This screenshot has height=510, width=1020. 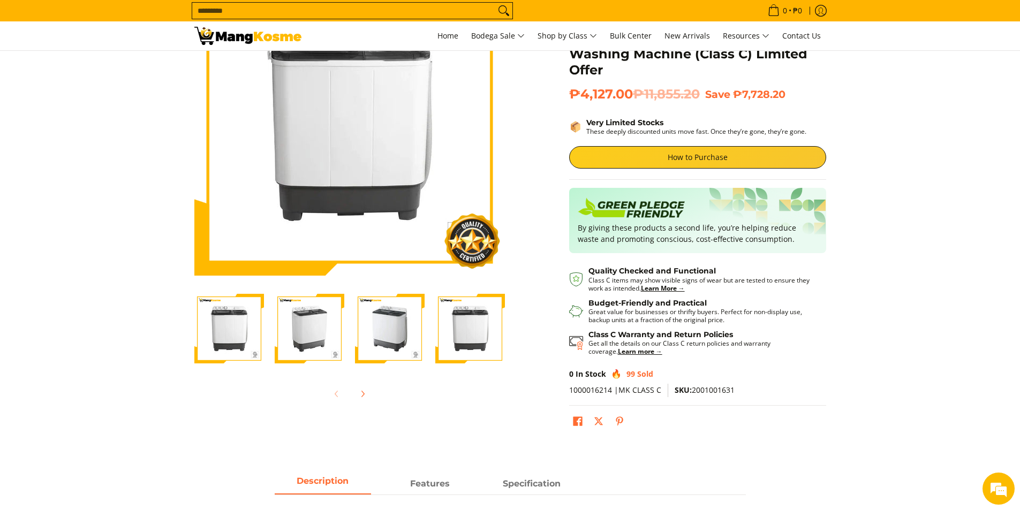 I want to click on a: Description, so click(x=323, y=485).